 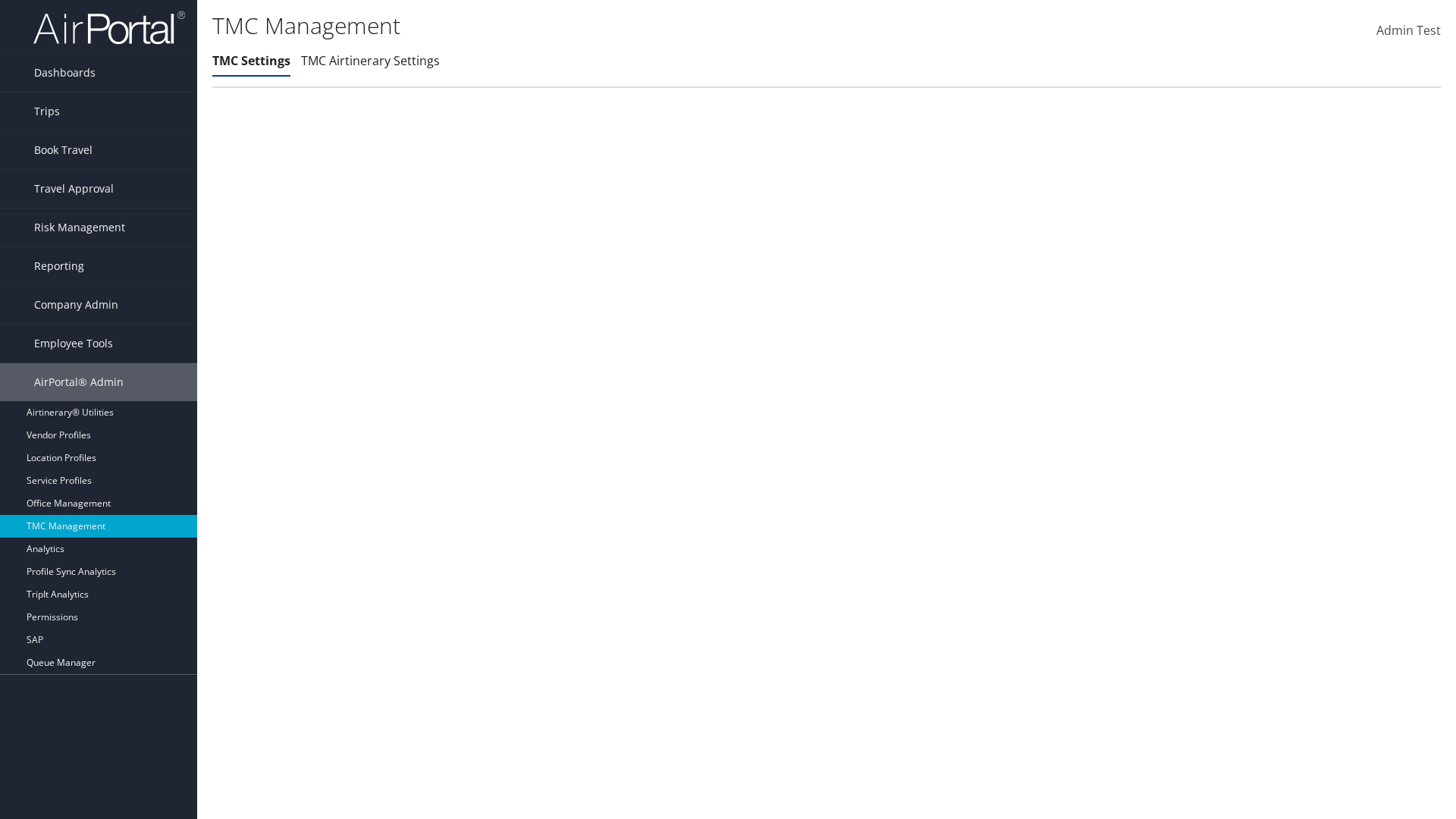 I want to click on span: Employee Tools, so click(x=74, y=343).